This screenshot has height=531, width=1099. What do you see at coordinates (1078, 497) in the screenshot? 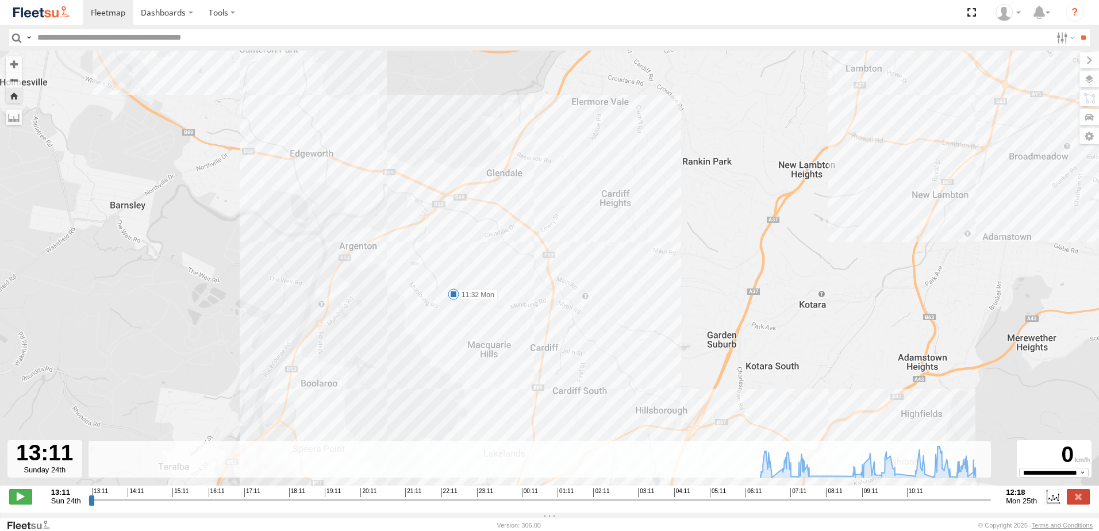
I see `label: Close` at bounding box center [1078, 497].